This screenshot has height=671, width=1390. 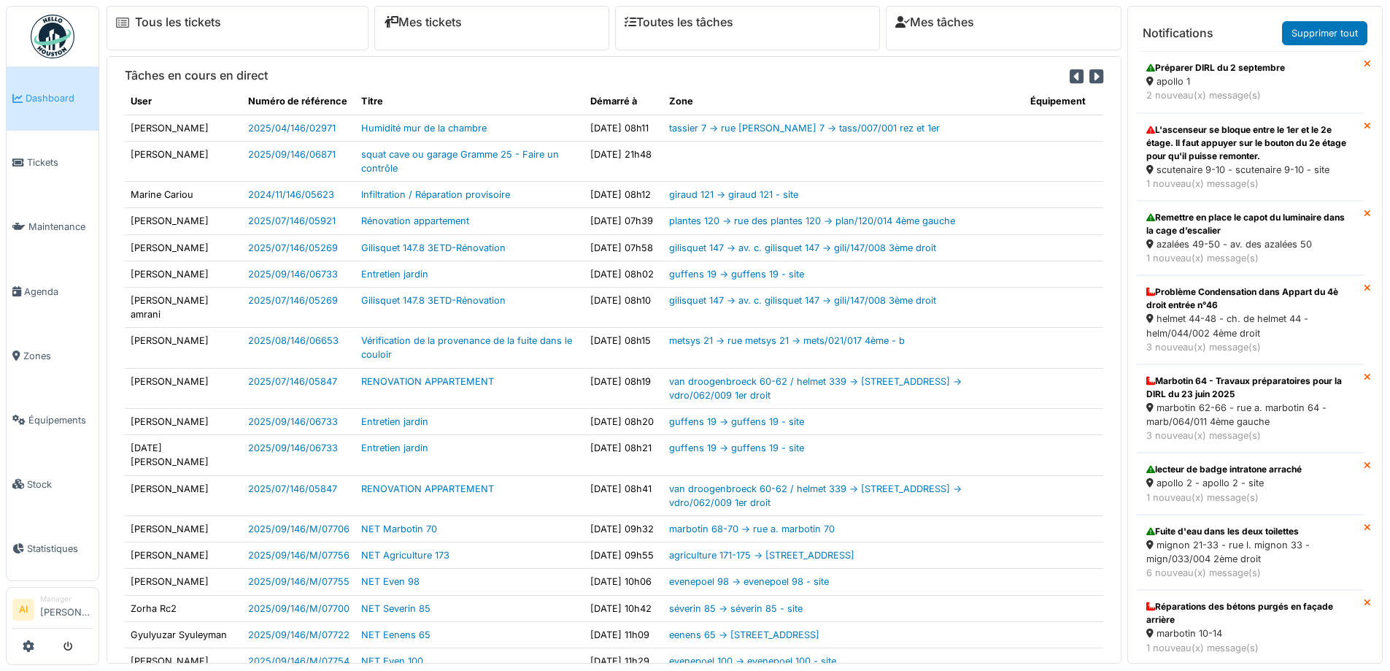 What do you see at coordinates (1250, 95) in the screenshot?
I see `div: 2 nouveau(x) message(s)` at bounding box center [1250, 95].